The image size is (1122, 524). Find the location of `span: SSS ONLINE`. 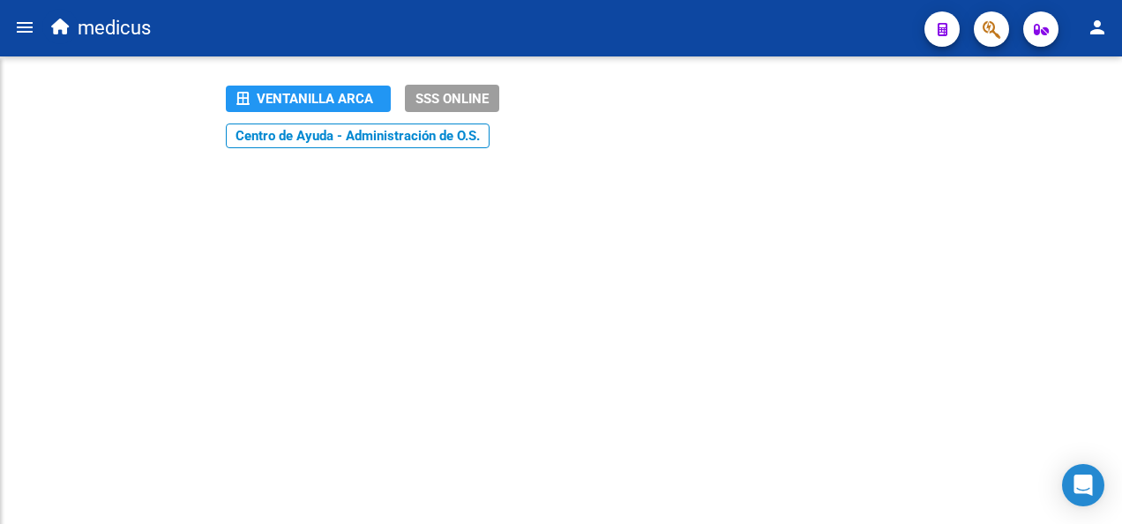

span: SSS ONLINE is located at coordinates (452, 99).